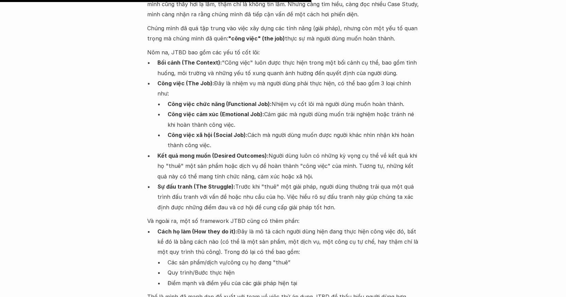 This screenshot has width=566, height=297. I want to click on strong: "công việc" (the job), so click(256, 38).